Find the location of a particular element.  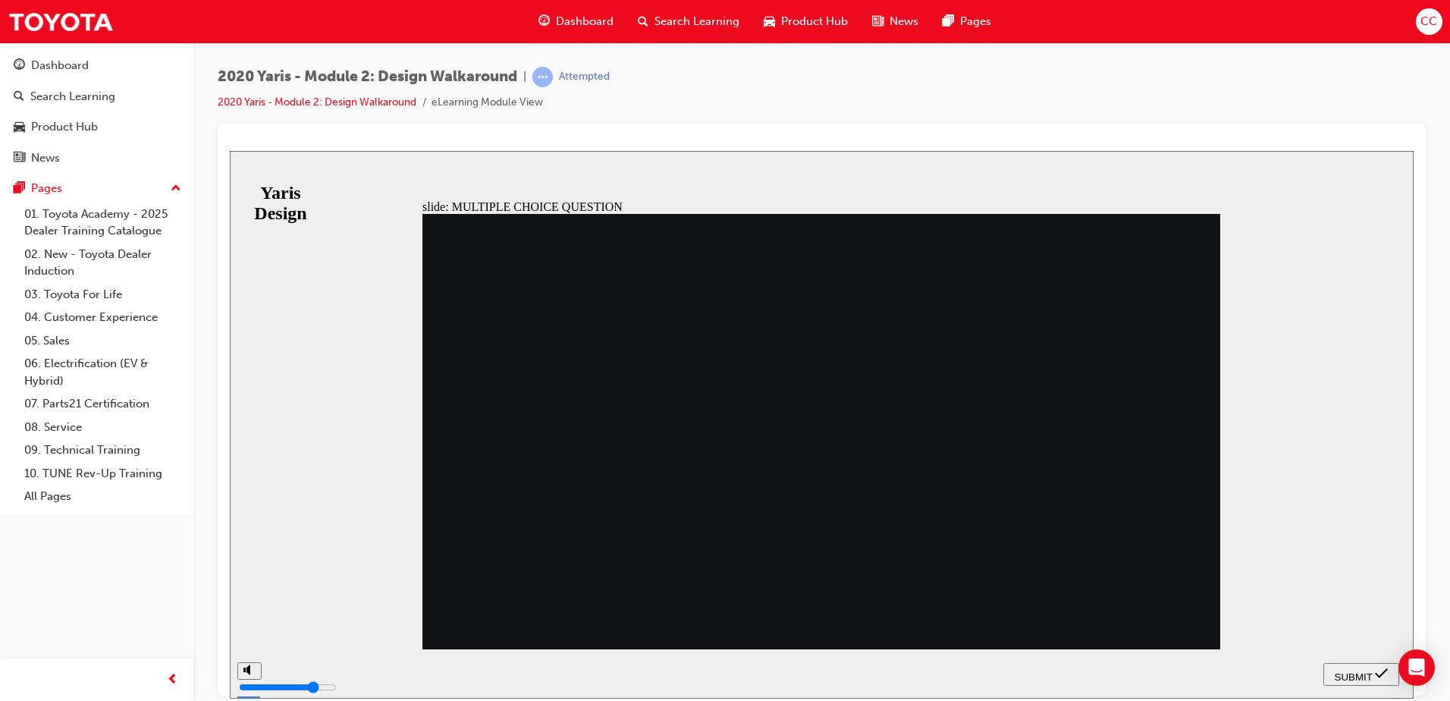

nav: slide navigation is located at coordinates (1132, 523).